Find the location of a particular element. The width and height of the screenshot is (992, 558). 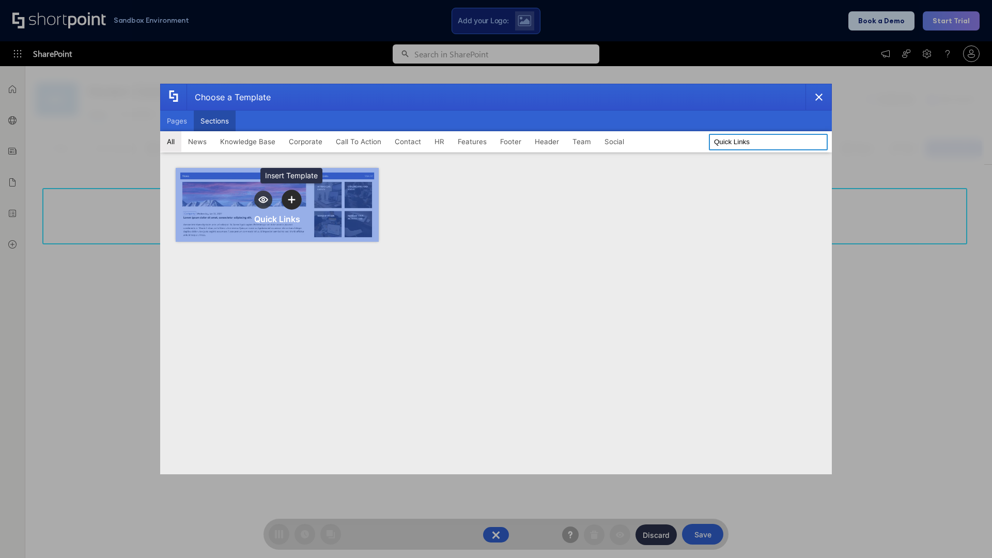

div: Choose a Template is located at coordinates (228, 97).